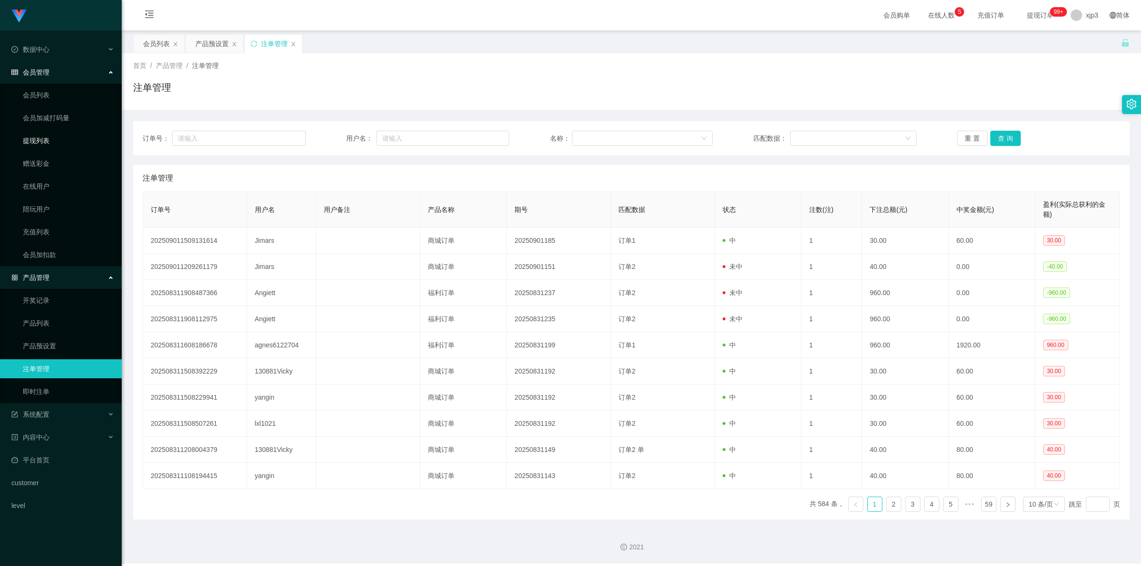 The width and height of the screenshot is (1141, 566). I want to click on span: -40.00, so click(1055, 267).